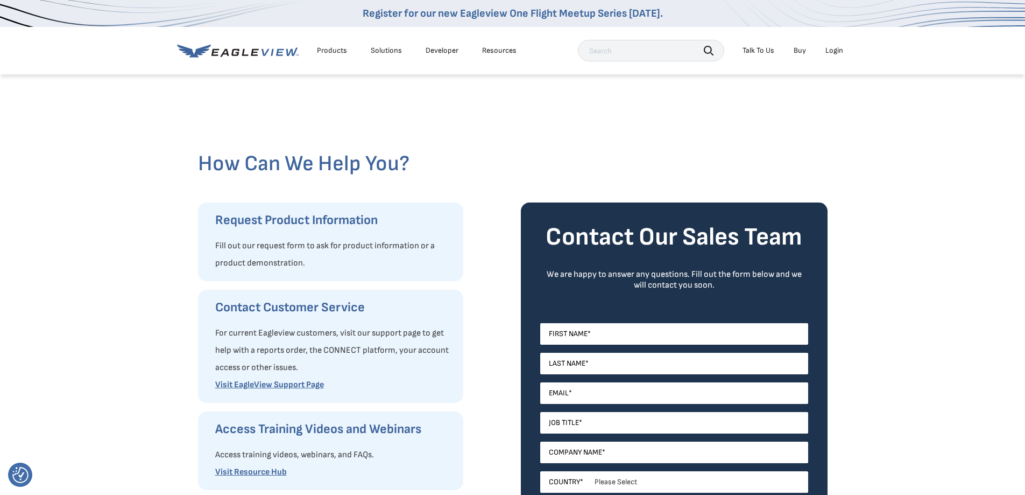 This screenshot has height=495, width=1025. I want to click on span: First Name, so click(568, 334).